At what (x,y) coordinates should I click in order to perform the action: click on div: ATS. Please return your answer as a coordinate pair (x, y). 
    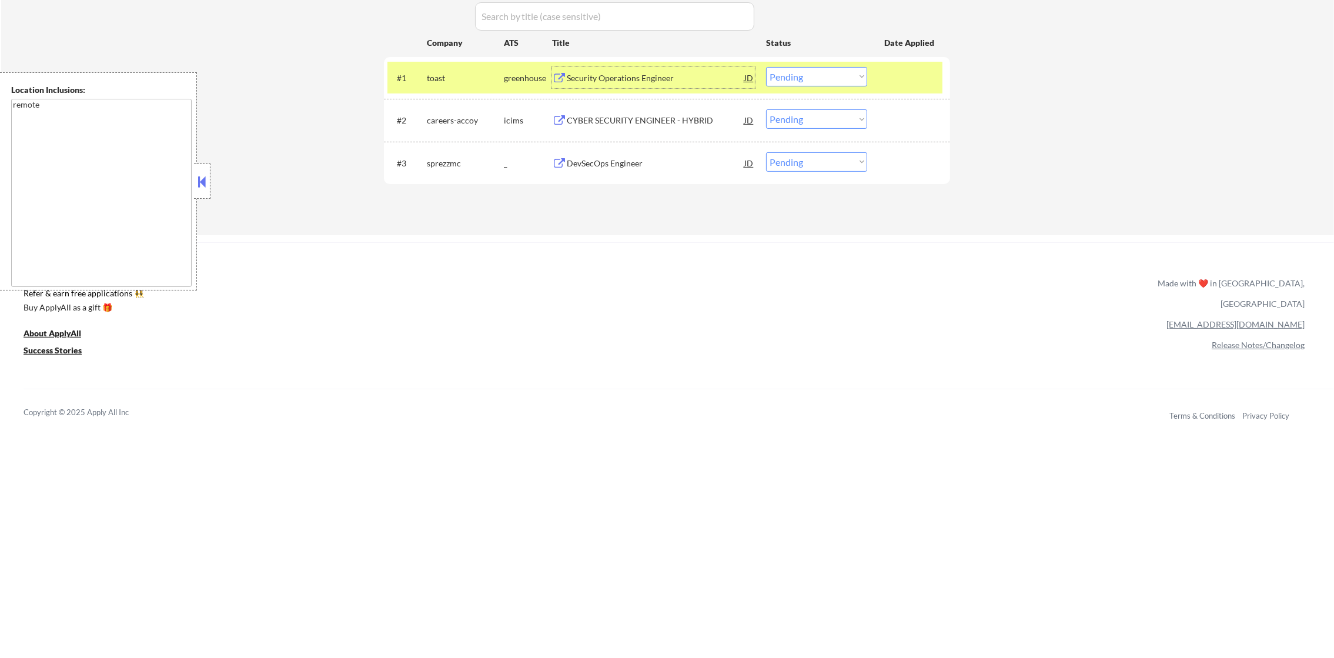
    Looking at the image, I should click on (528, 43).